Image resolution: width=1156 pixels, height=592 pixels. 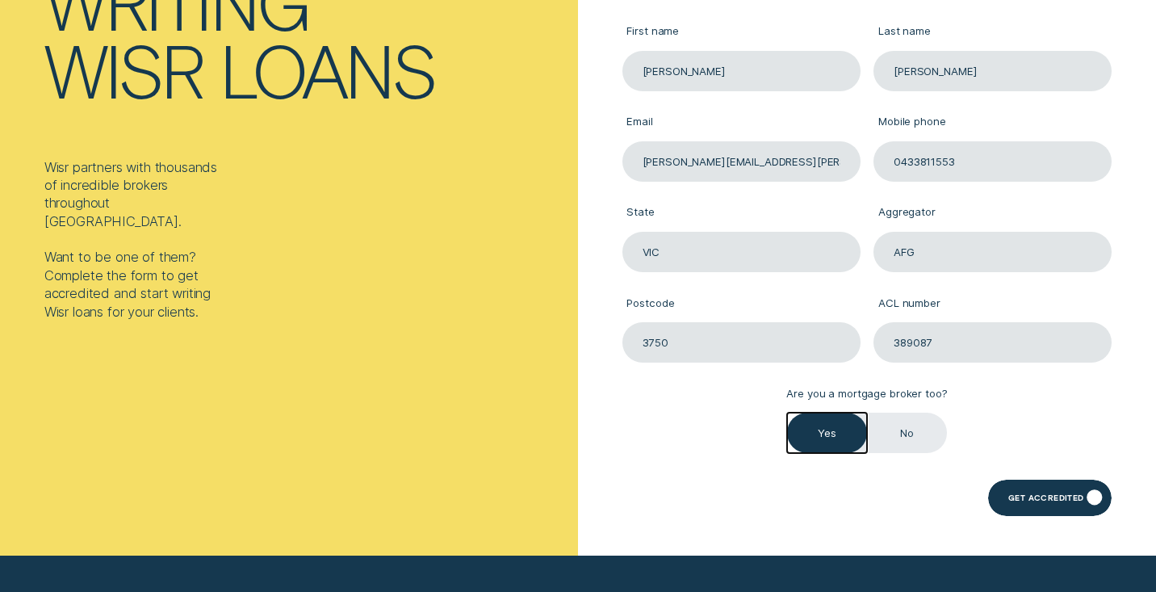 What do you see at coordinates (907, 433) in the screenshot?
I see `label: No` at bounding box center [907, 433].